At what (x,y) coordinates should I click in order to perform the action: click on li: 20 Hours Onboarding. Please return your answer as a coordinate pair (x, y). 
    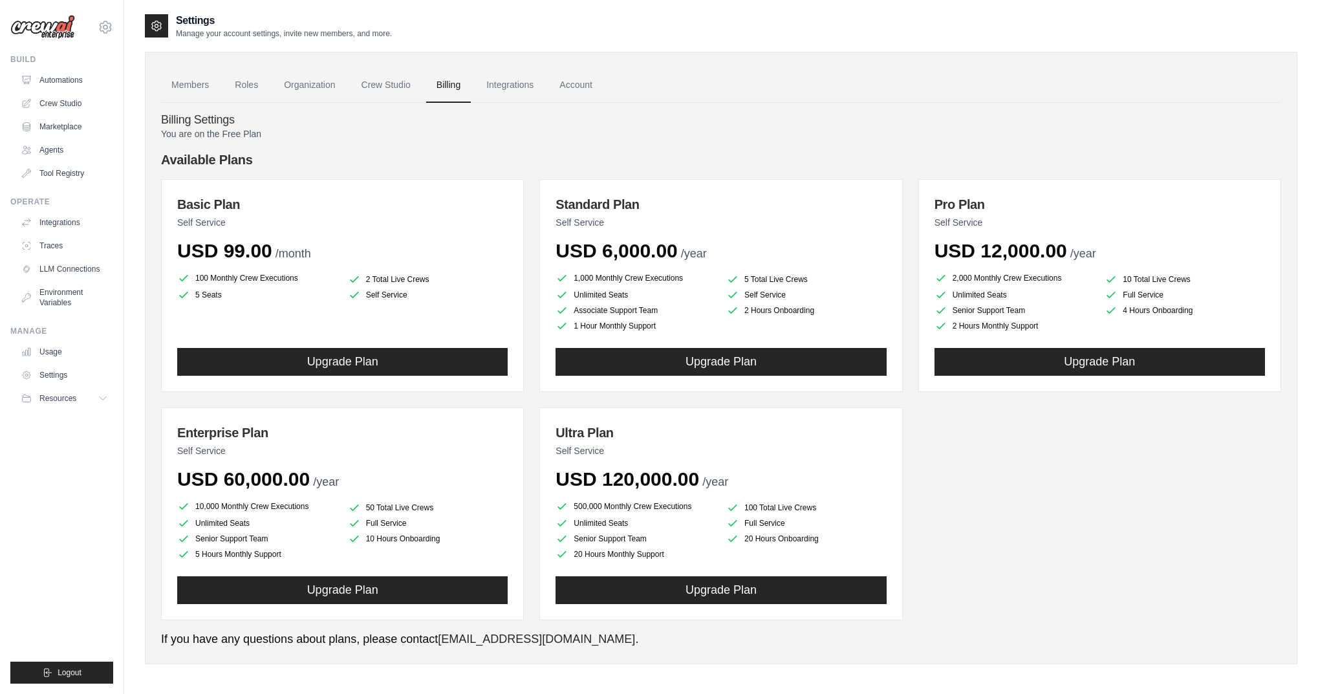
    Looking at the image, I should click on (806, 539).